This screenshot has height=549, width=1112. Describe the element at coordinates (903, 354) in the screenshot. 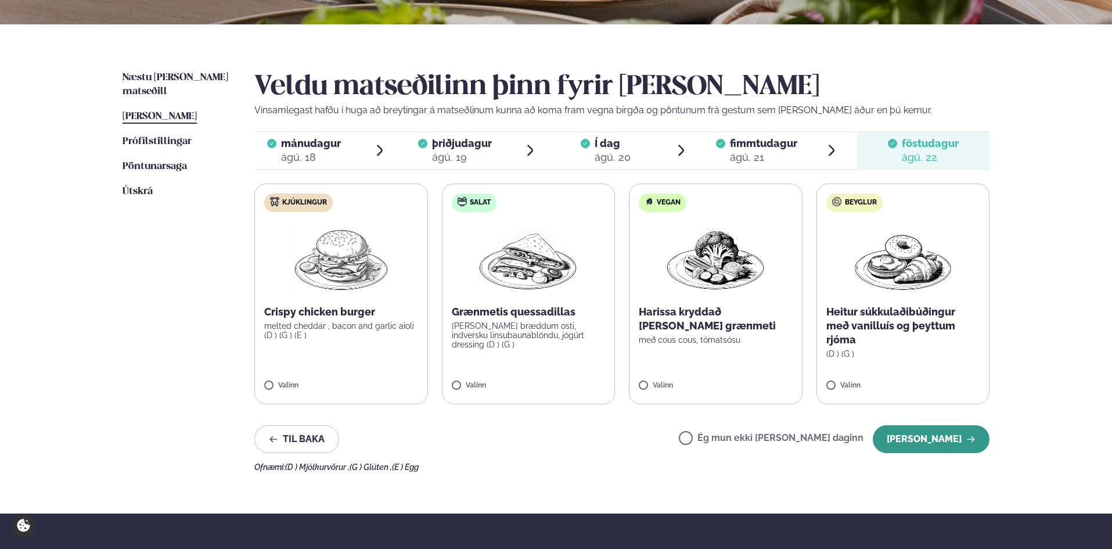

I see `p: (D ) (G )` at that location.